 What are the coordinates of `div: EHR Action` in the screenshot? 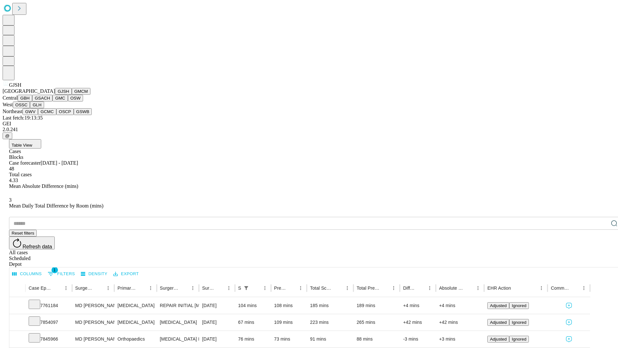 It's located at (499, 288).